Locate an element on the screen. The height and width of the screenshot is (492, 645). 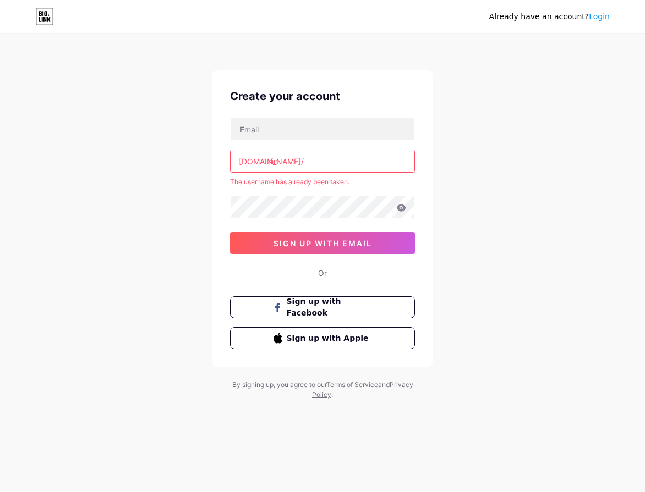
a: Login is located at coordinates (599, 17).